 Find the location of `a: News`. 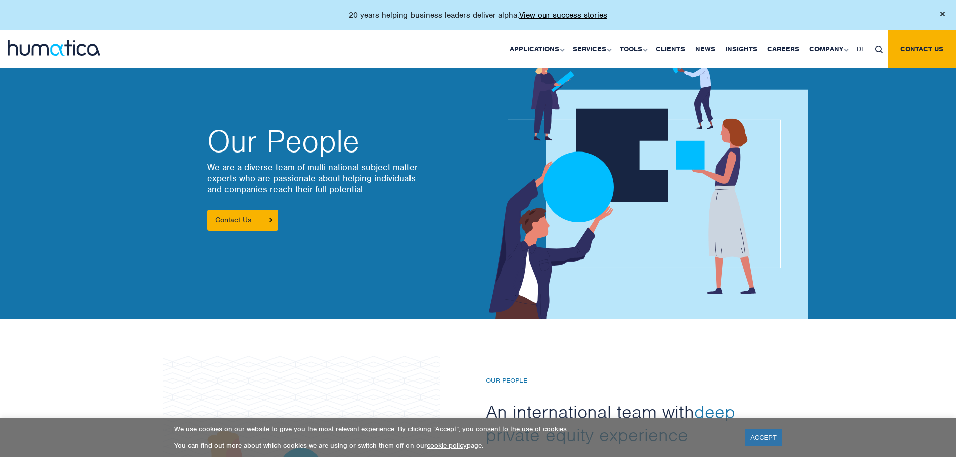

a: News is located at coordinates (705, 49).